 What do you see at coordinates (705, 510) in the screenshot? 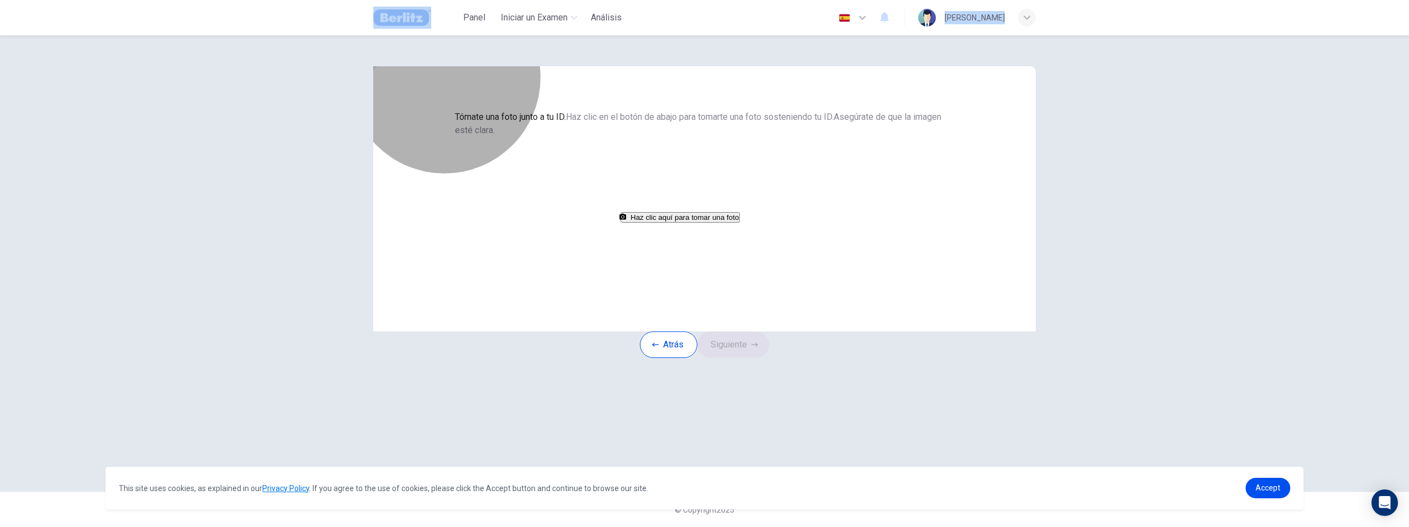
I see `span: © Copyright 2025` at bounding box center [705, 510].